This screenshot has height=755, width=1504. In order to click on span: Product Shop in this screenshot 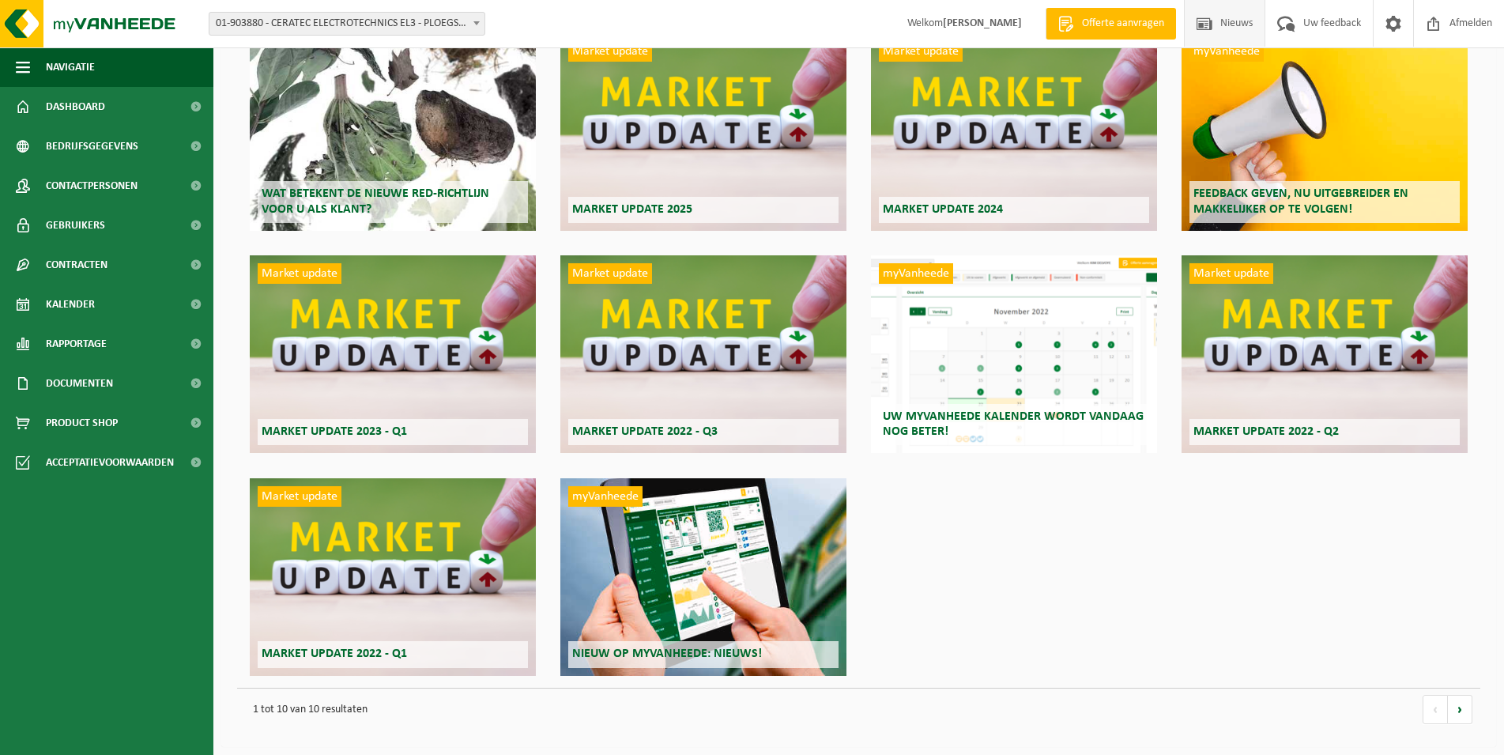, I will do `click(81, 423)`.